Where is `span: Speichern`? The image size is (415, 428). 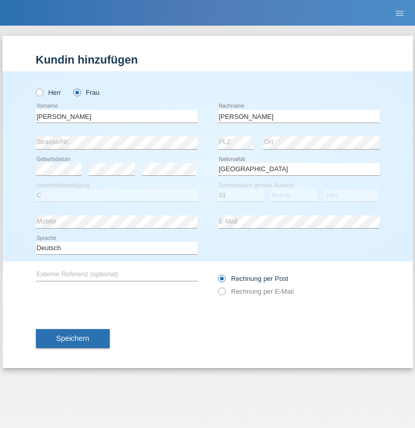 span: Speichern is located at coordinates (73, 338).